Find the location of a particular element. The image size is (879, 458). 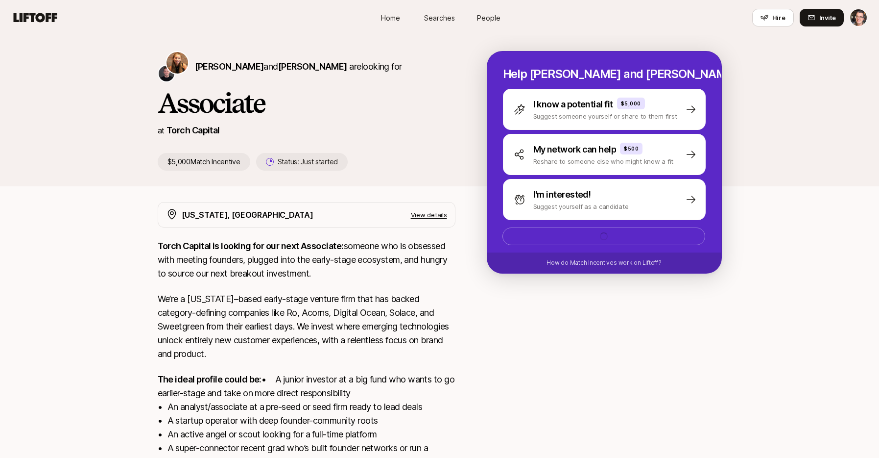

p: I'm interested! is located at coordinates (562, 194).